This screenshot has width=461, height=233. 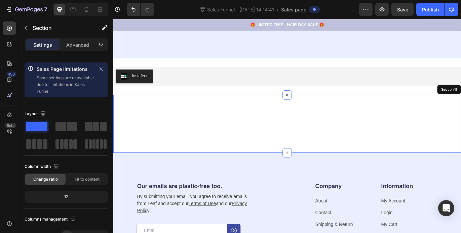 I want to click on span: Sales page, so click(x=294, y=9).